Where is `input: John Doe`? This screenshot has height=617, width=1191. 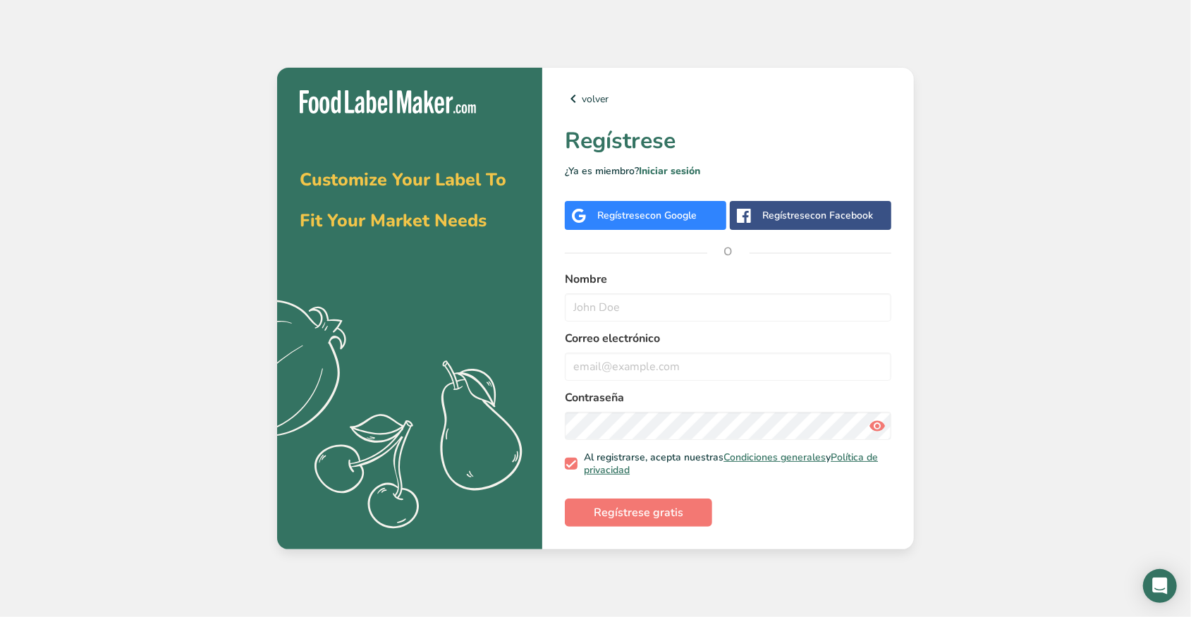 input: John Doe is located at coordinates (728, 307).